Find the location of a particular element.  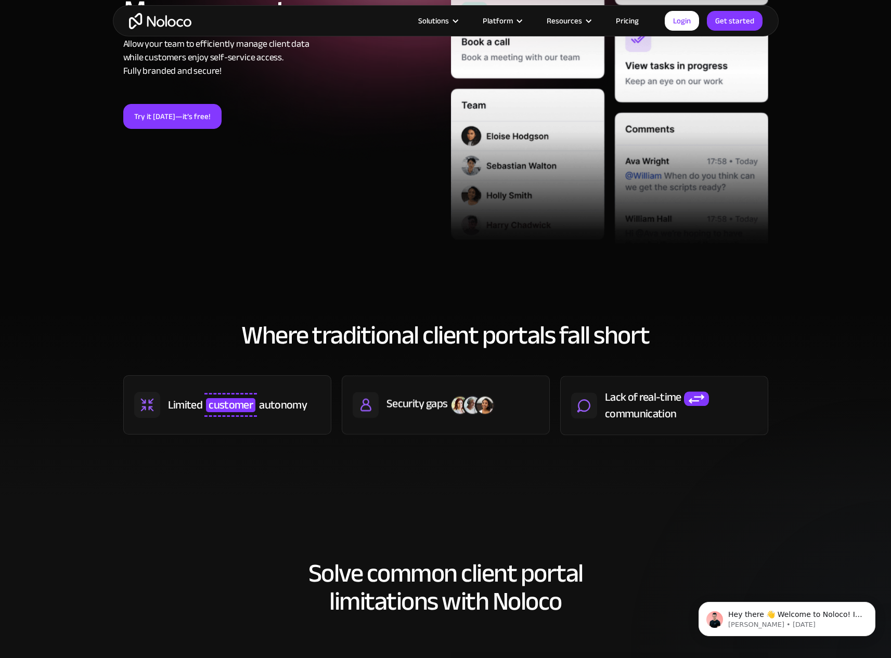

div: communication is located at coordinates (640, 415).